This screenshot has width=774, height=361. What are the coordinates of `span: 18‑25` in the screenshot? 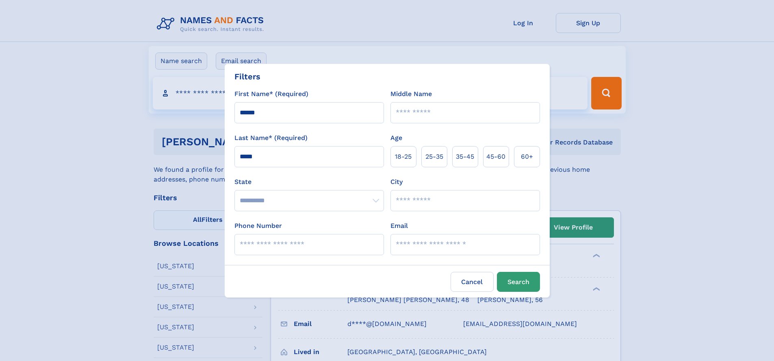 It's located at (403, 157).